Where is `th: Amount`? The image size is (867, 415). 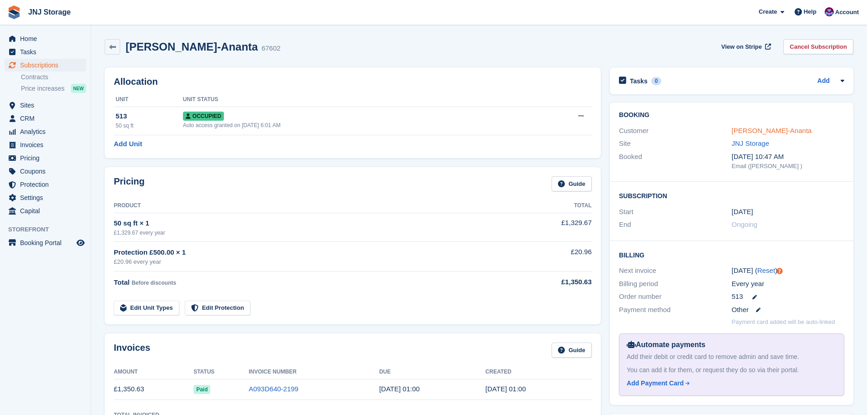 th: Amount is located at coordinates (153, 372).